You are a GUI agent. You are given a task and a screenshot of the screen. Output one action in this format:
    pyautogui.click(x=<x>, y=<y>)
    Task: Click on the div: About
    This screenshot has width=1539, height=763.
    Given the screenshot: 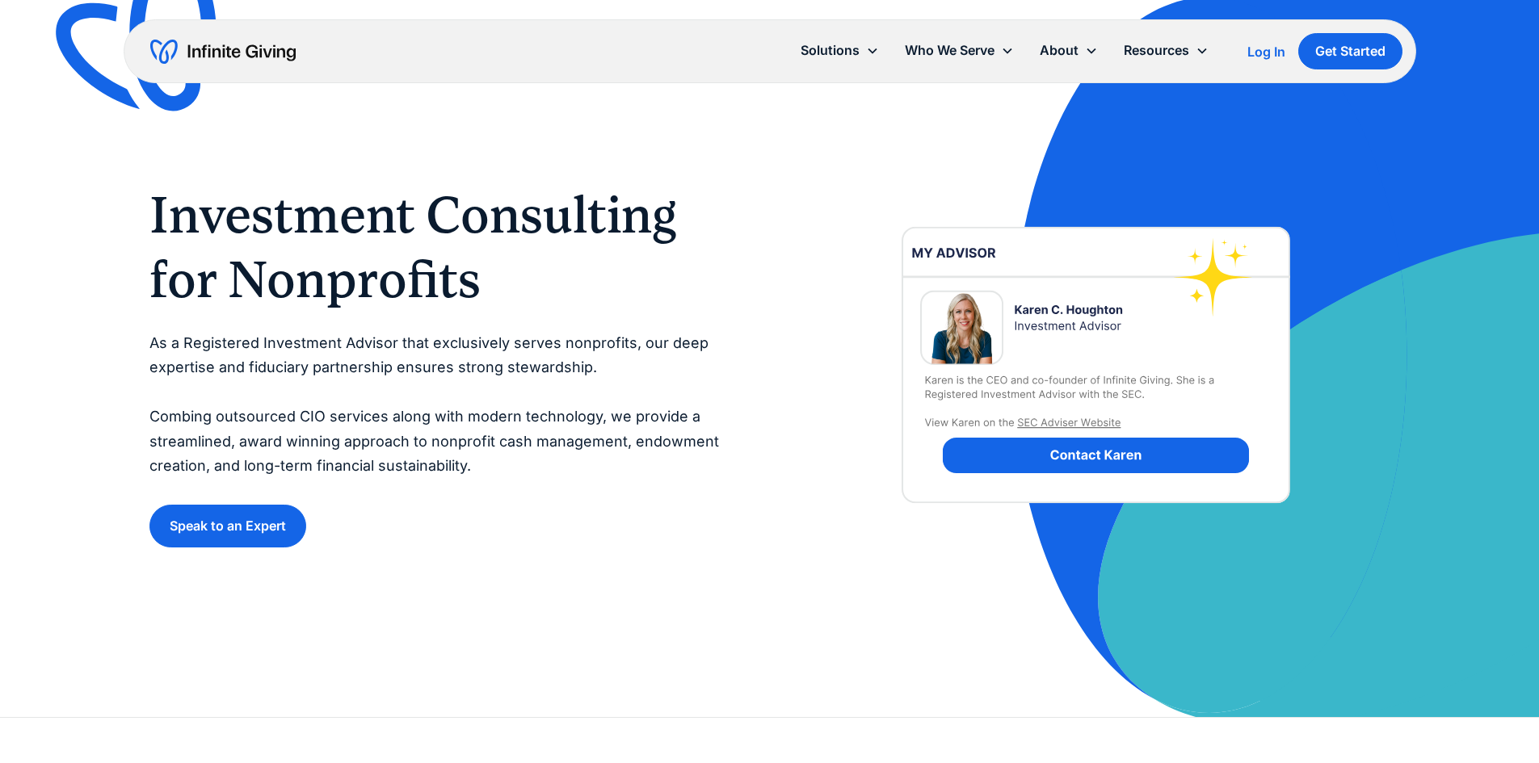 What is the action you would take?
    pyautogui.click(x=1059, y=50)
    